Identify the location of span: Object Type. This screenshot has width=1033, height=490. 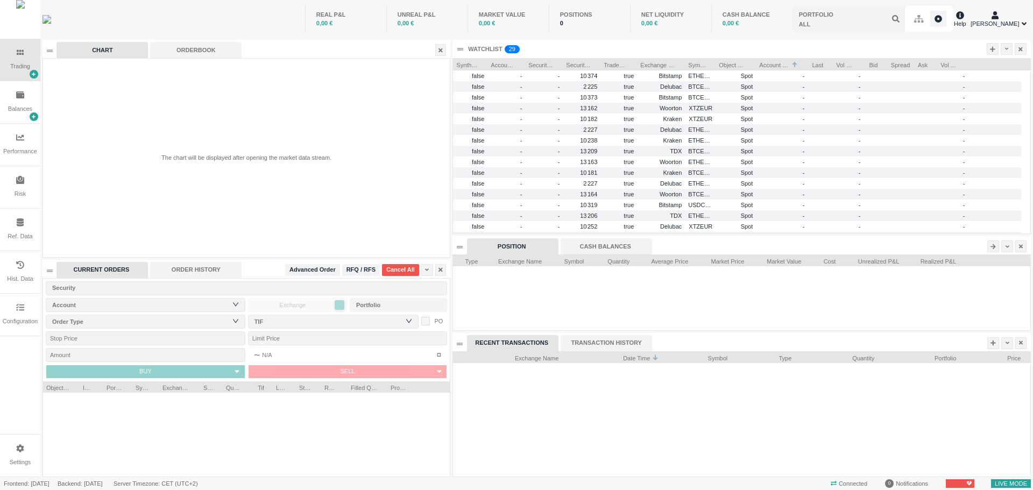
(732, 64).